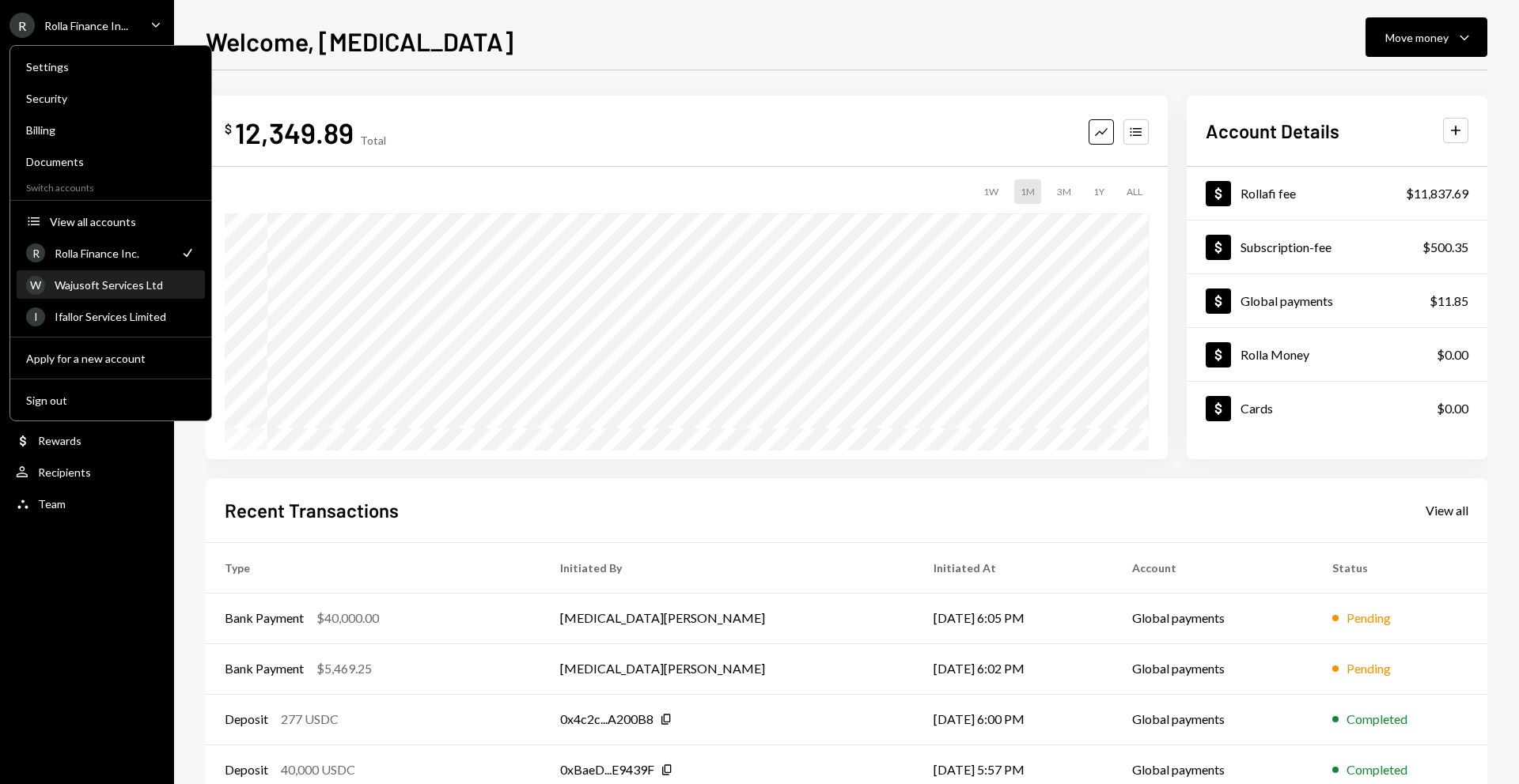 The height and width of the screenshot is (784, 1519). What do you see at coordinates (111, 359) in the screenshot?
I see `button: Apply for a new account` at bounding box center [111, 359].